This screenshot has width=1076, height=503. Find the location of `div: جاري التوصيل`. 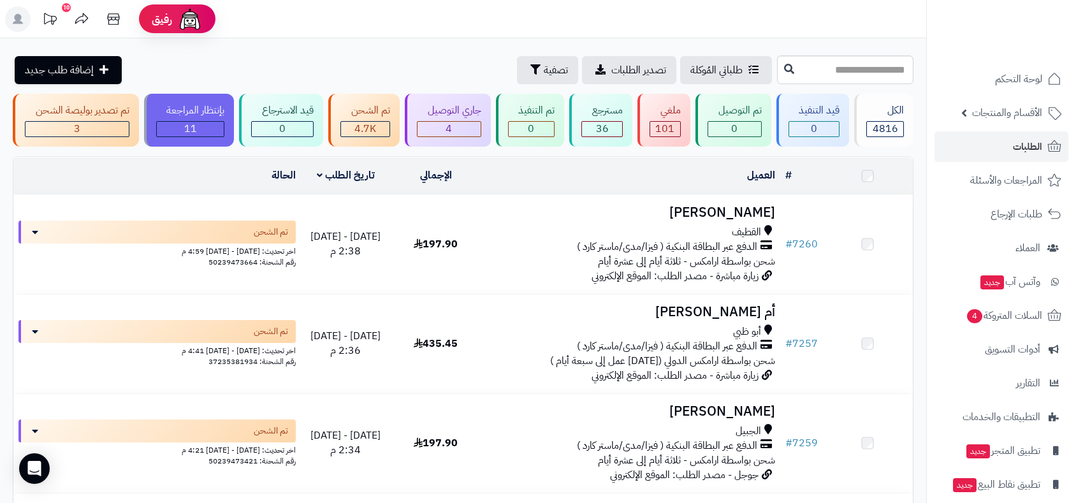

div: جاري التوصيل is located at coordinates (449, 110).